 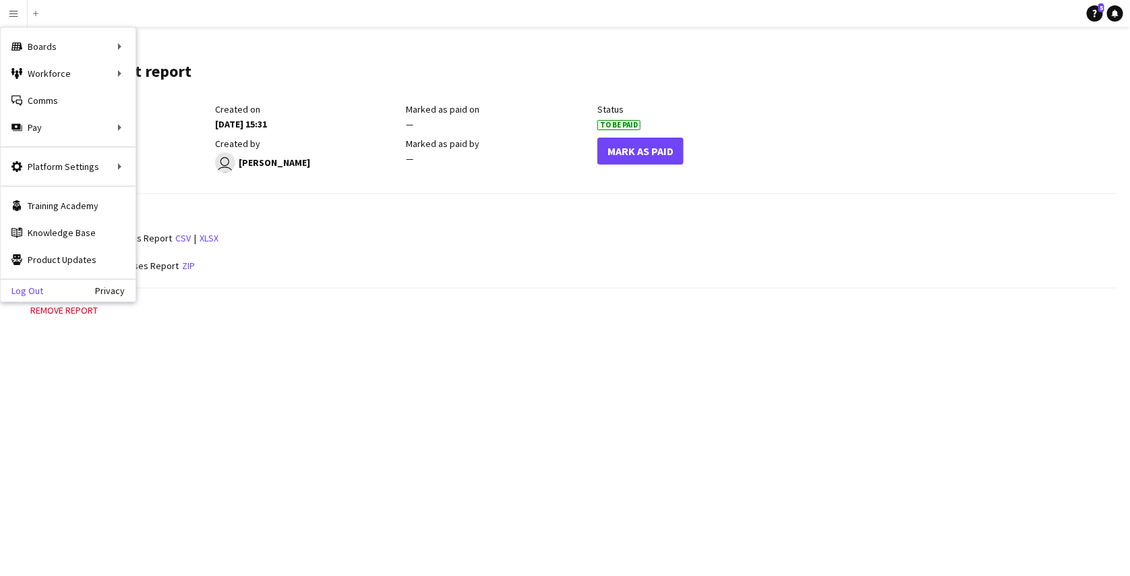 I want to click on div: Created on, so click(x=307, y=109).